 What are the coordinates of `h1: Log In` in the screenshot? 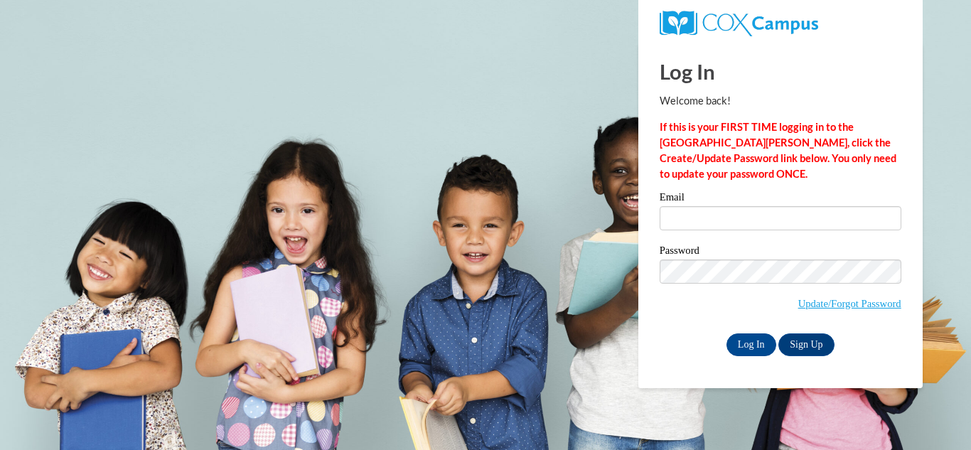 It's located at (781, 71).